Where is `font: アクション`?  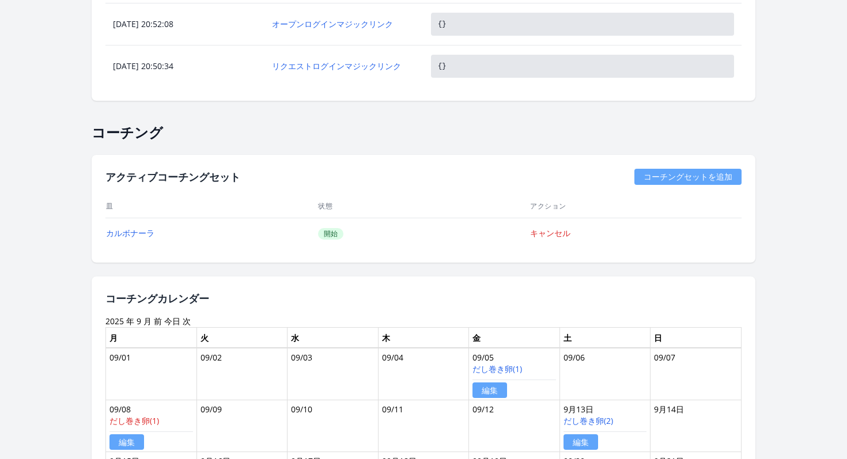
font: アクション is located at coordinates (548, 206).